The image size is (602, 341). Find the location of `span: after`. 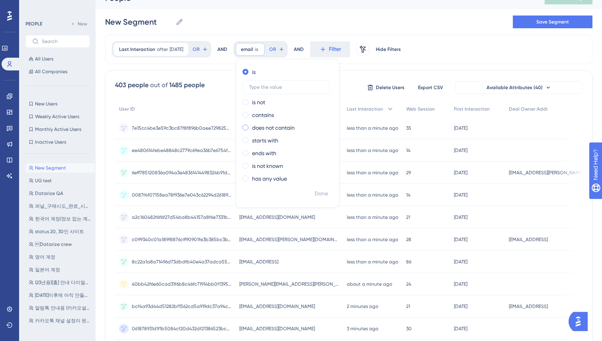

span: after is located at coordinates (162, 49).